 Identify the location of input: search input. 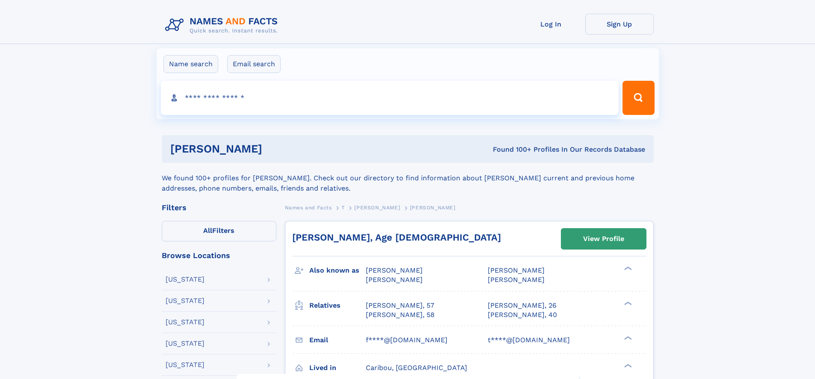
(390, 98).